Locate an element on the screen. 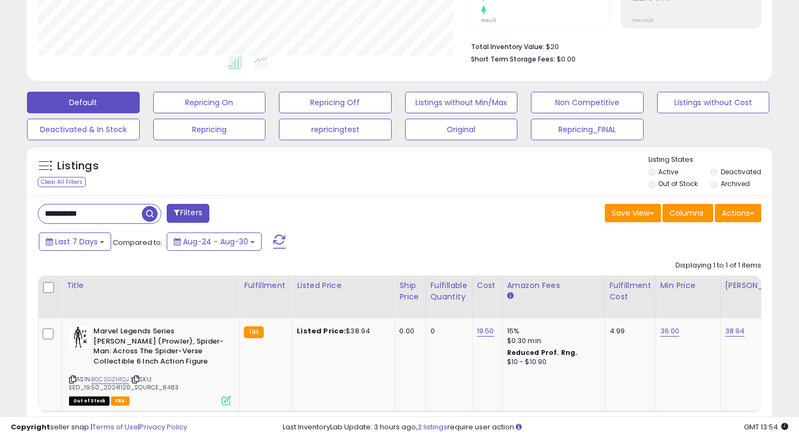 The image size is (799, 438). div: $0.30 min is located at coordinates (552, 341).